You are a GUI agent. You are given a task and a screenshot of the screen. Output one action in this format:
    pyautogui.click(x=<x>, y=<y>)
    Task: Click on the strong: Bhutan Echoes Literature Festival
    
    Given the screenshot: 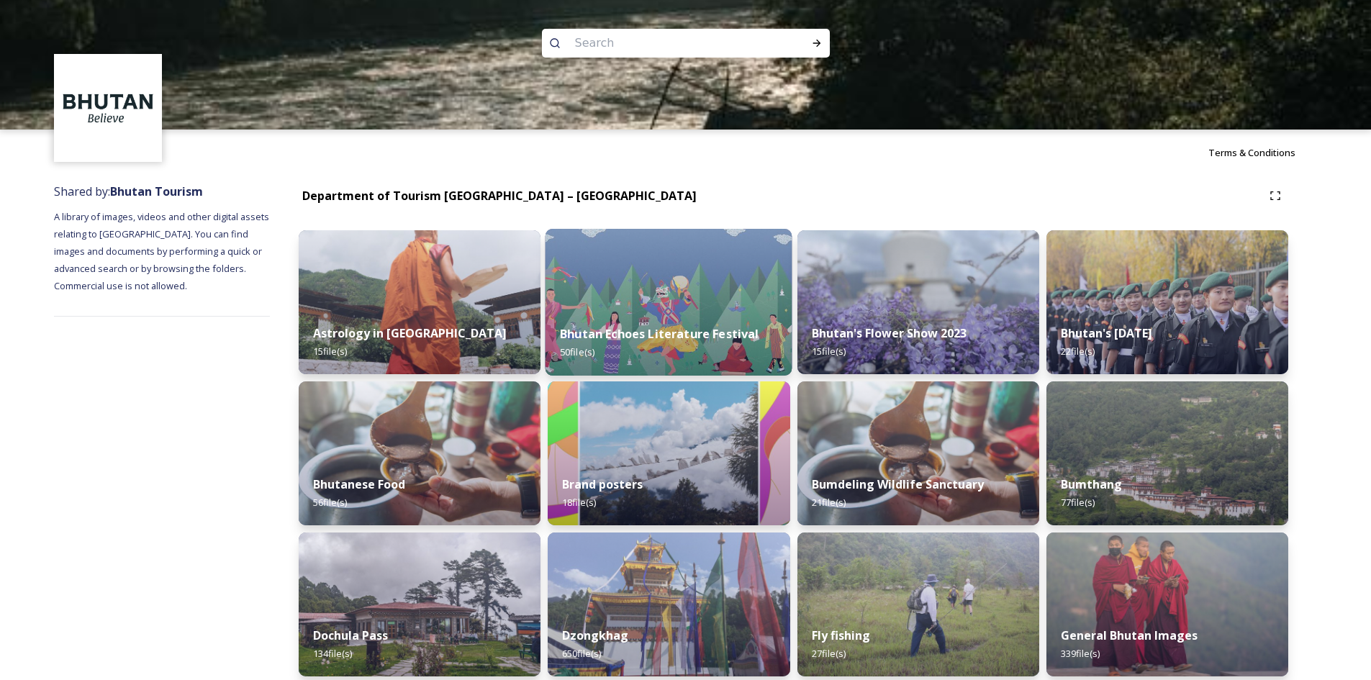 What is the action you would take?
    pyautogui.click(x=659, y=334)
    